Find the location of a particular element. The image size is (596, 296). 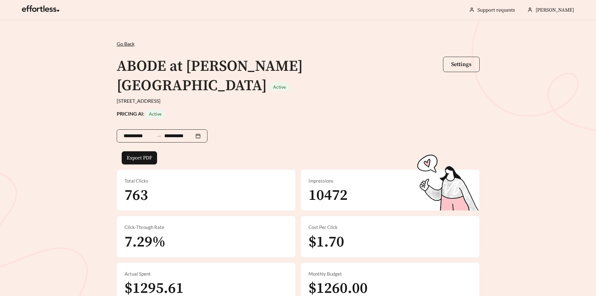

div: Actual Spent is located at coordinates (206, 274).